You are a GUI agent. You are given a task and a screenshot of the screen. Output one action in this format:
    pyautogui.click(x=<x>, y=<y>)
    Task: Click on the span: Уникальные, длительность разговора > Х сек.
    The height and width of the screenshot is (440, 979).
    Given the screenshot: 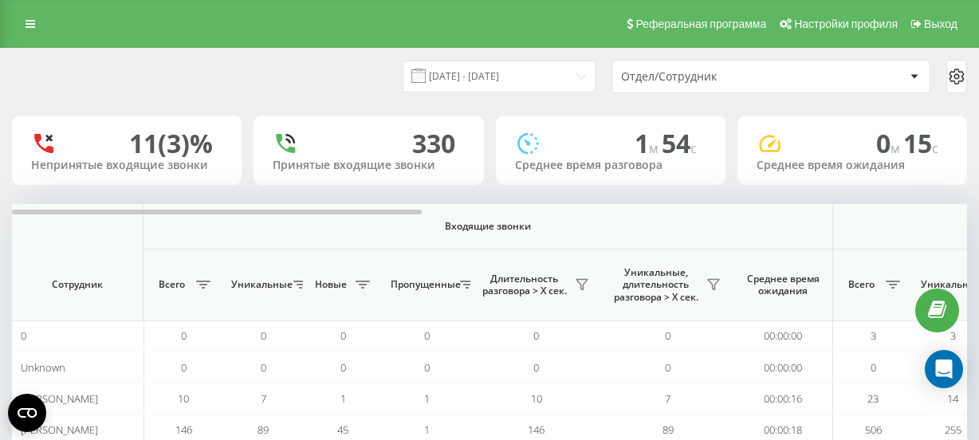 What is the action you would take?
    pyautogui.click(x=655, y=285)
    